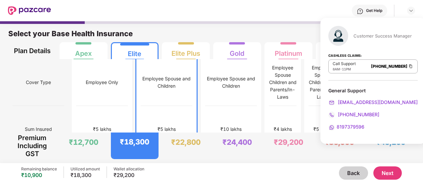  What do you see at coordinates (212, 35) in the screenshot?
I see `div: Select your Base Health Insurance` at bounding box center [212, 35].